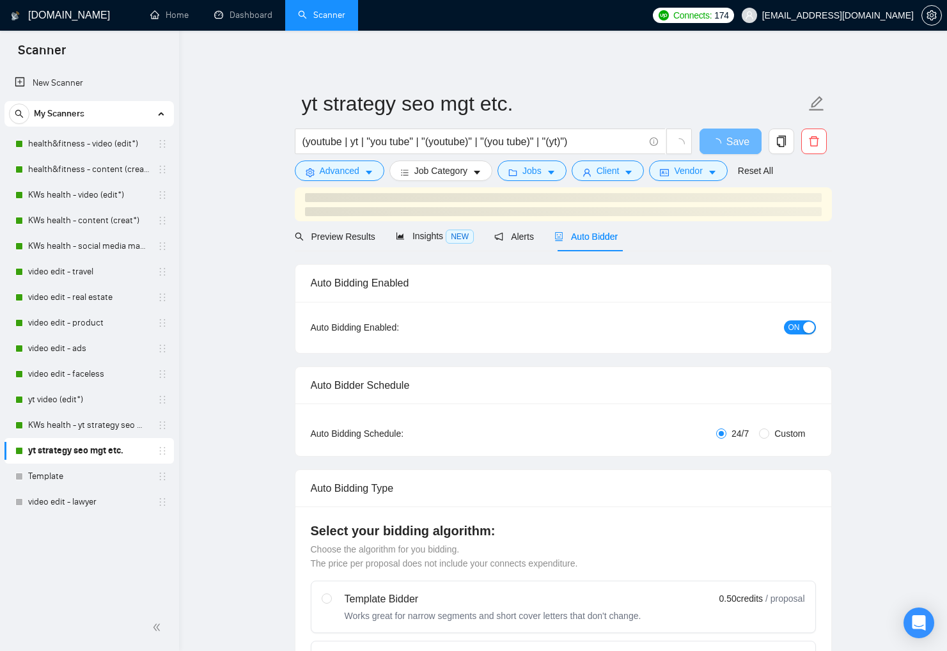  What do you see at coordinates (89, 195) in the screenshot?
I see `a: KWs health - video (edit*)` at bounding box center [89, 195].